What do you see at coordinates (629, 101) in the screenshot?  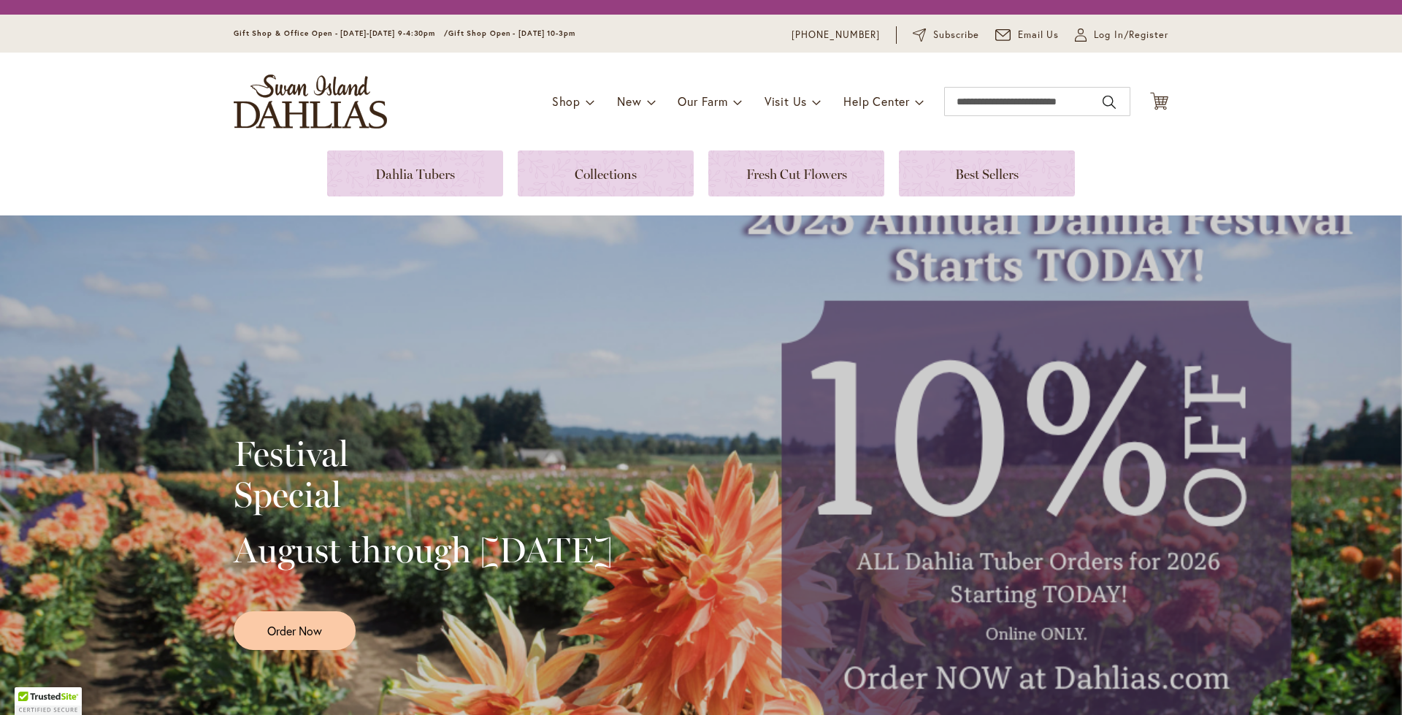 I see `span: New` at bounding box center [629, 101].